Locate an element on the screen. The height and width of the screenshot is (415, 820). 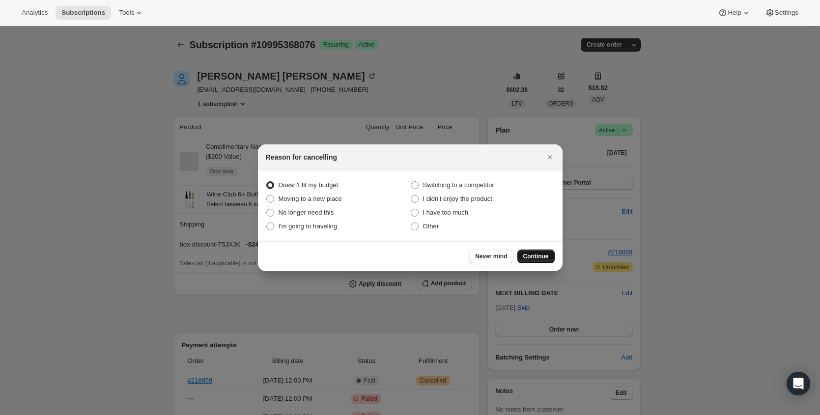
button: Continue is located at coordinates (536, 256).